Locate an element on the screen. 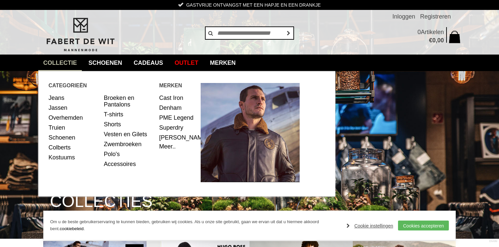 The height and width of the screenshot is (247, 499). span: Categorieën is located at coordinates (104, 85).